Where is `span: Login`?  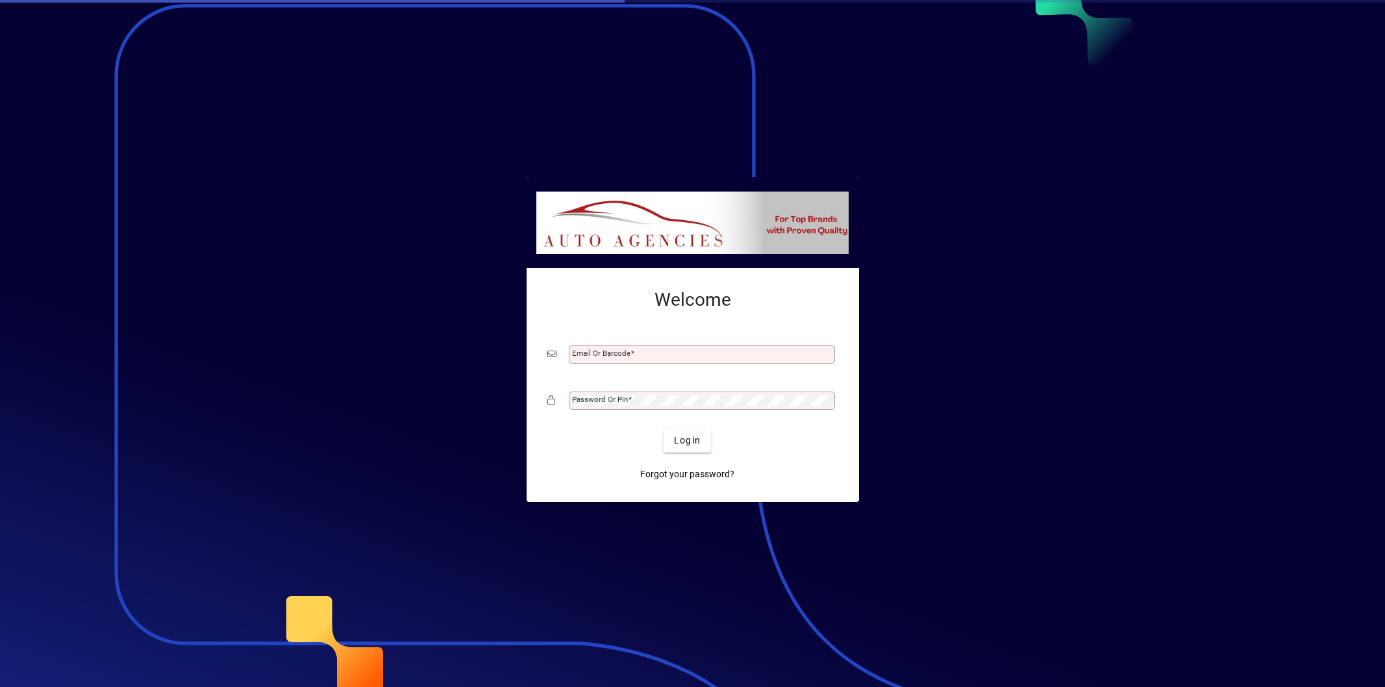 span: Login is located at coordinates (687, 440).